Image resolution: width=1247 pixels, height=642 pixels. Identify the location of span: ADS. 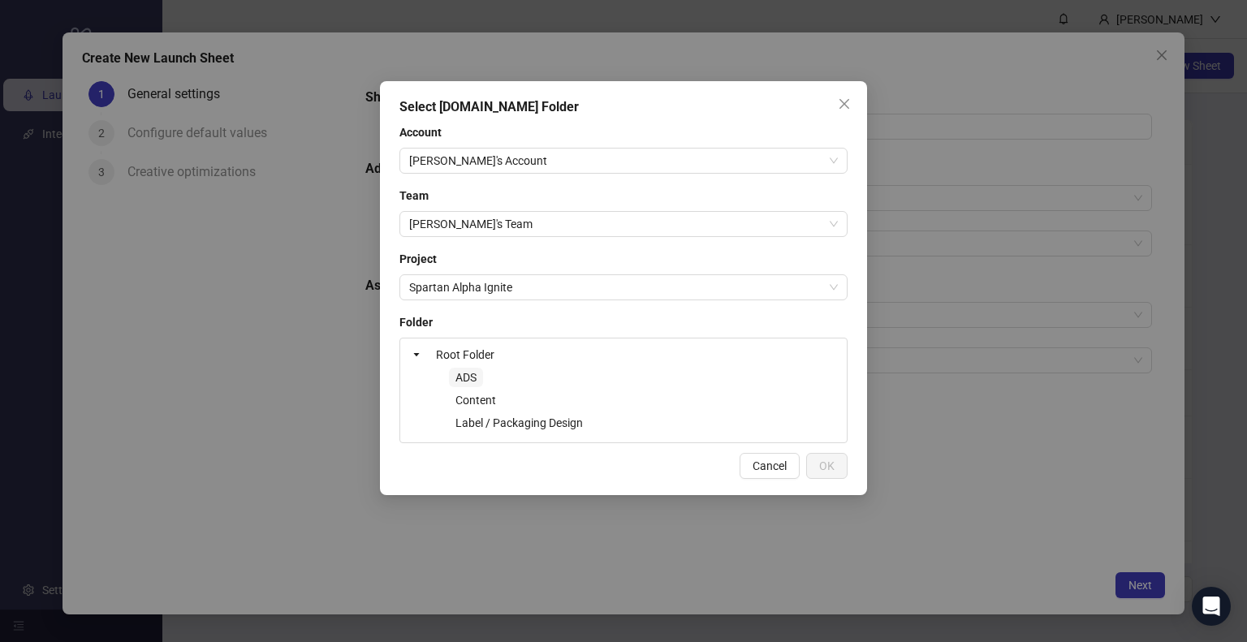
(466, 377).